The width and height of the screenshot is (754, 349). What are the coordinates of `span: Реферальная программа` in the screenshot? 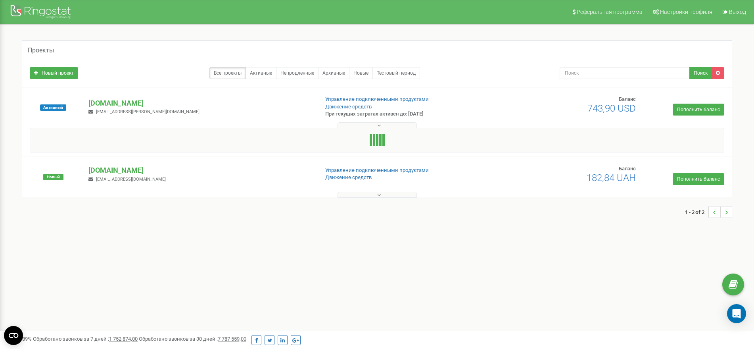 It's located at (610, 12).